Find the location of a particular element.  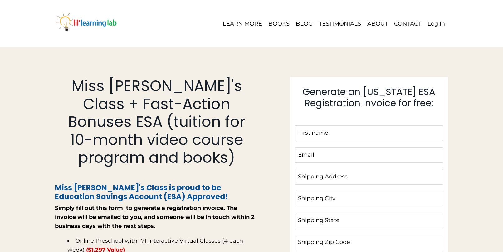

input: Email is located at coordinates (369, 155).